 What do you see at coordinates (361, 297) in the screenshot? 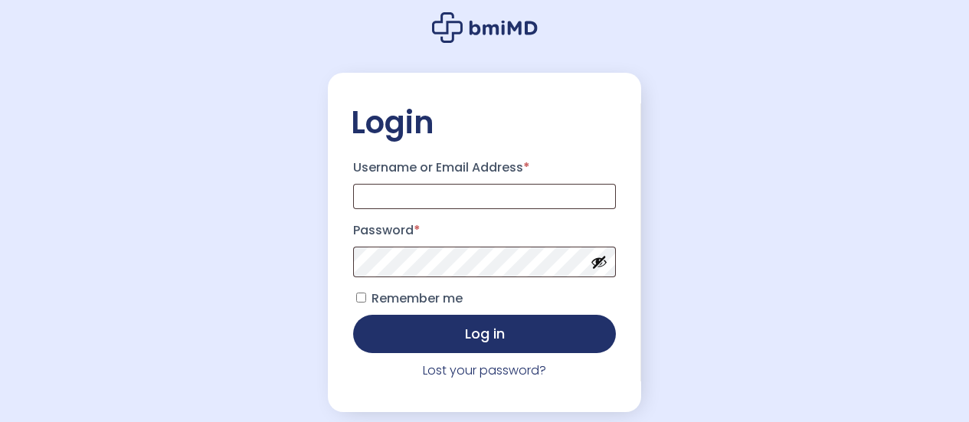
I see `input: Remember me` at bounding box center [361, 297].